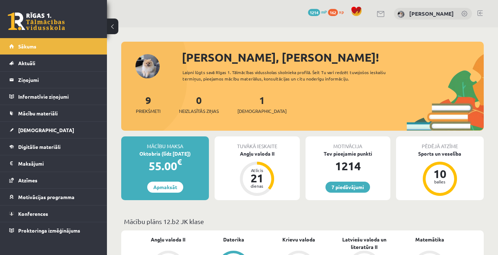 This screenshot has height=255, width=498. What do you see at coordinates (333, 12) in the screenshot?
I see `span: 162` at bounding box center [333, 12].